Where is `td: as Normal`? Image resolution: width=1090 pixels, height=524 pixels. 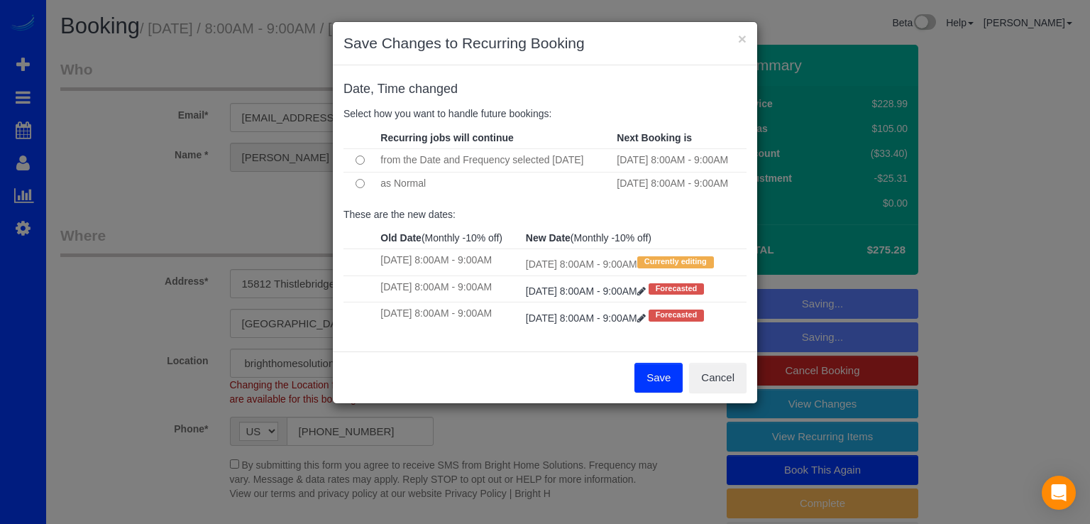 td: as Normal is located at coordinates (495, 183).